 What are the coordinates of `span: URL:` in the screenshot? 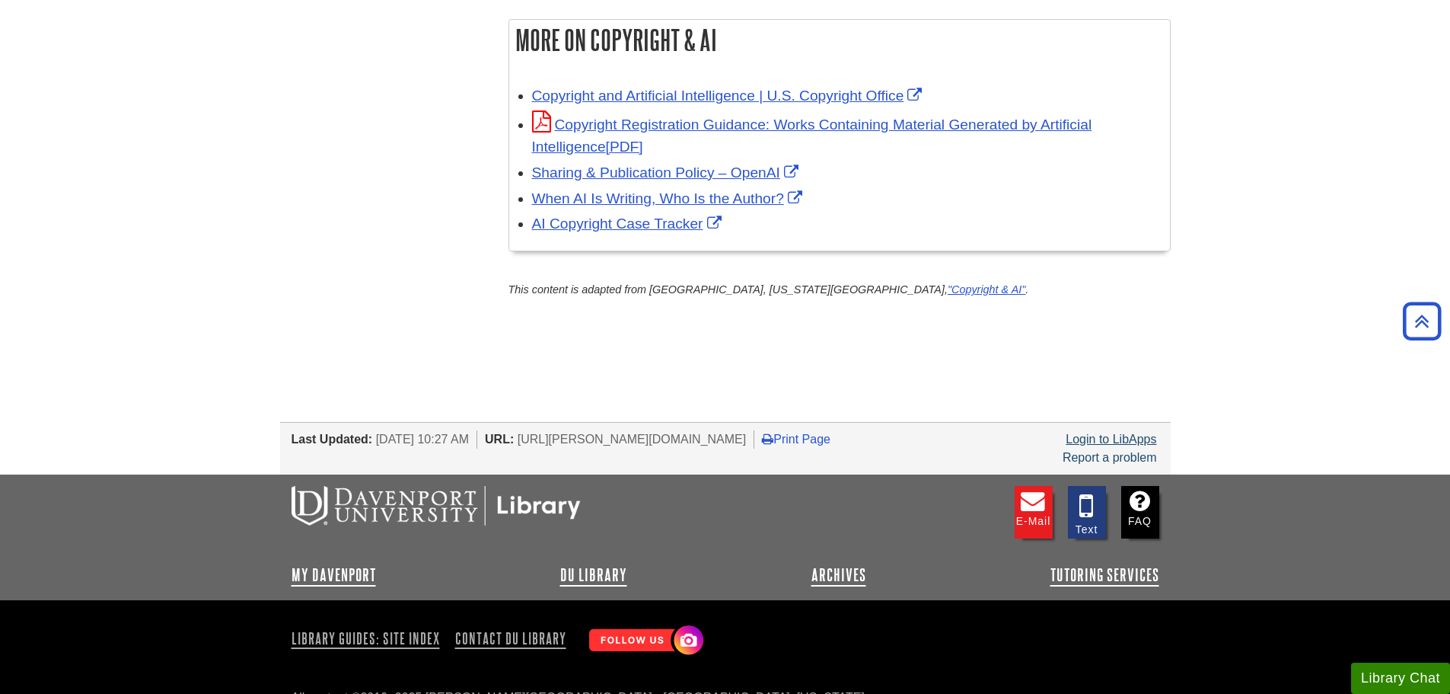 It's located at (499, 439).